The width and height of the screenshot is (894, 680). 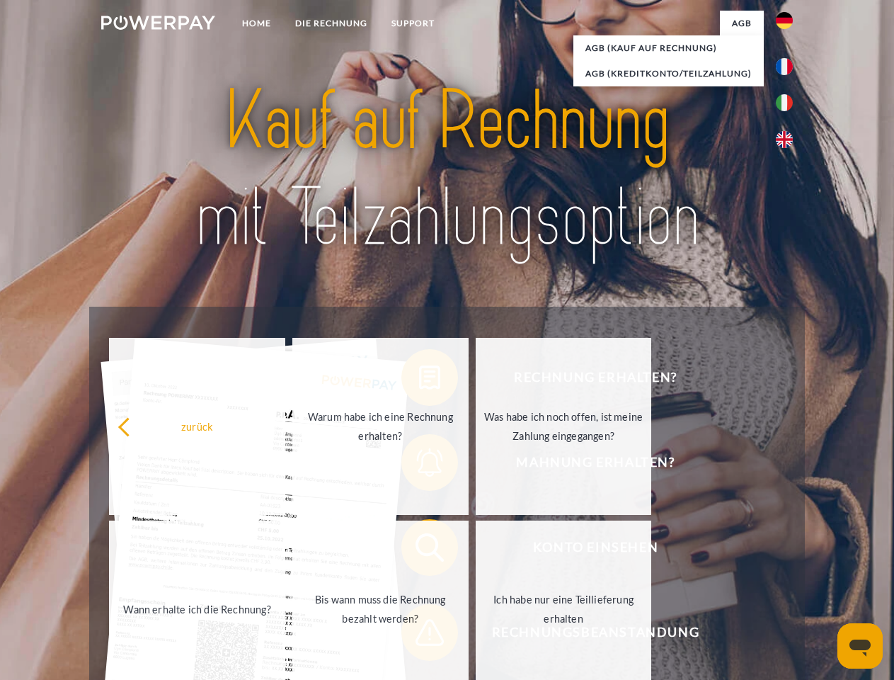 I want to click on div: zurück, so click(x=197, y=425).